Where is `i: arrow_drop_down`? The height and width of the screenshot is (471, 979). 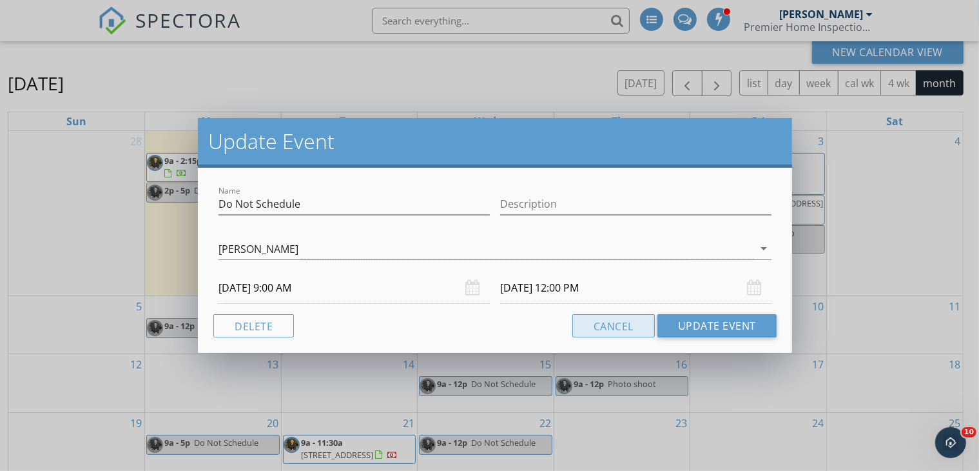
i: arrow_drop_down is located at coordinates (764, 248).